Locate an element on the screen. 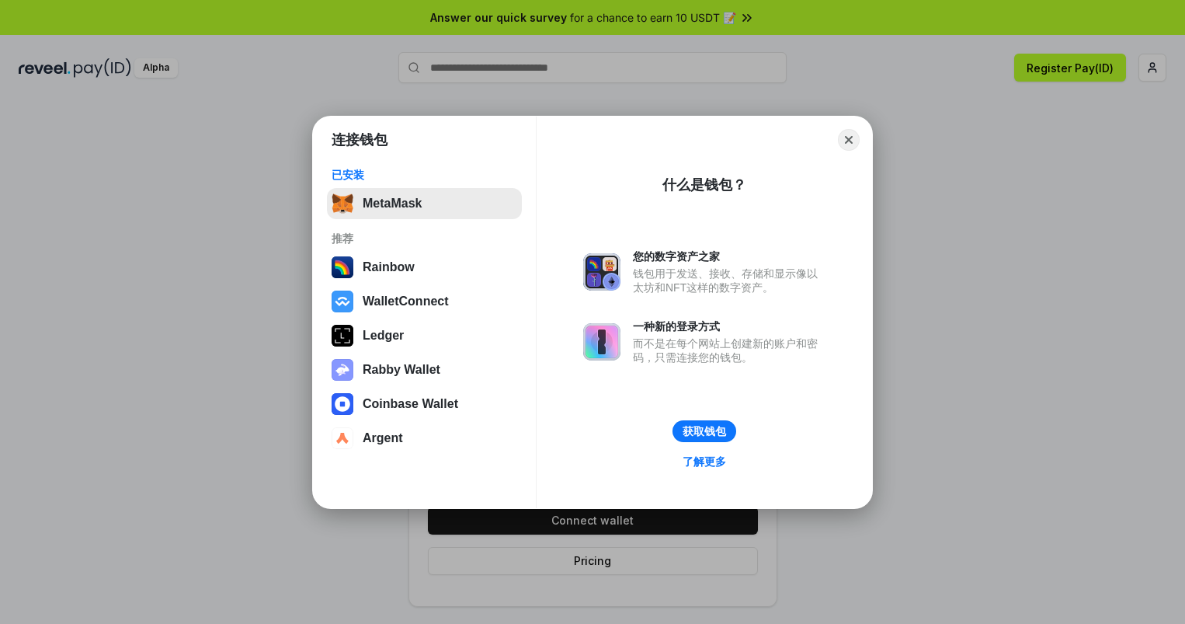 This screenshot has width=1185, height=624. img: svg+xml,%3Csvg%20xmlns%3D%22http%3A%2F%2Fwww.w3.org%2F2000%2Fsvg%22%20width%3D%2228%22%20height%3... is located at coordinates (342, 335).